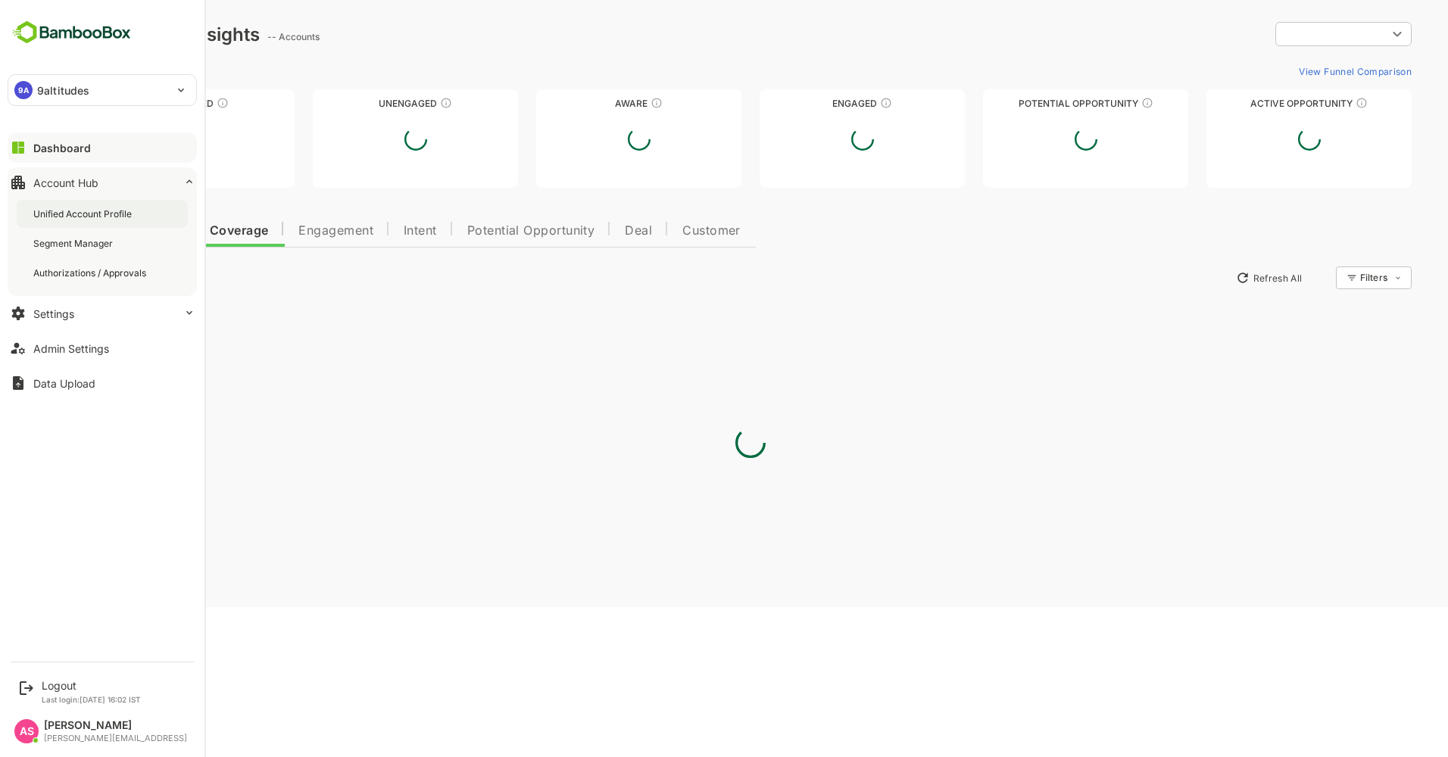 The height and width of the screenshot is (757, 1448). What do you see at coordinates (1094, 103) in the screenshot?
I see `div: These accounts are MQAs and can be passed on to Inside Sales` at bounding box center [1094, 103].